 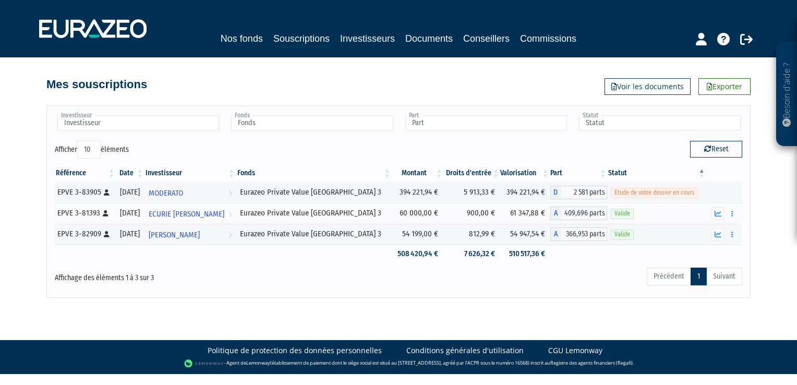 I want to click on span: 366,953 parts, so click(x=585, y=234).